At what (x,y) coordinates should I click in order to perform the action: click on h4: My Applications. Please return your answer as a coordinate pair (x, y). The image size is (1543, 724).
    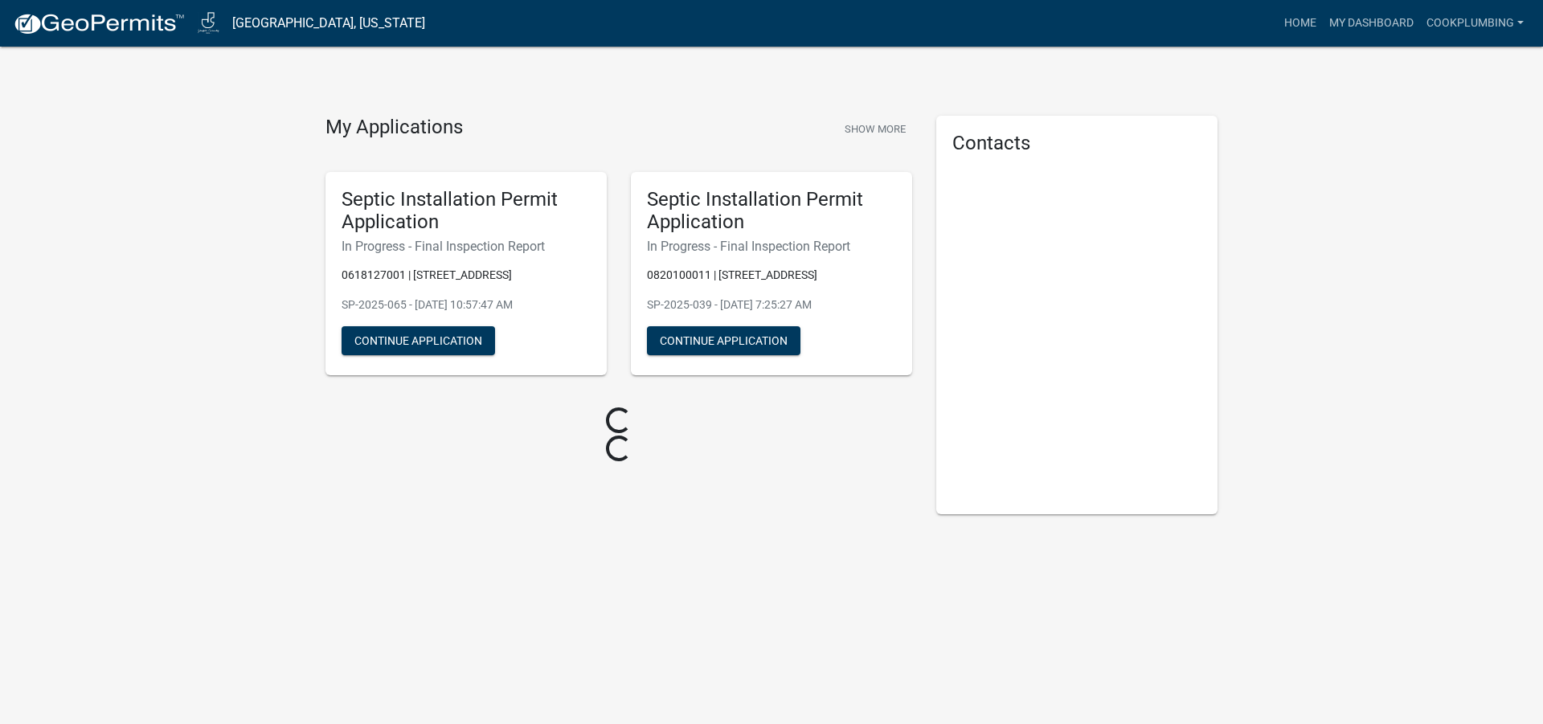
    Looking at the image, I should click on (394, 128).